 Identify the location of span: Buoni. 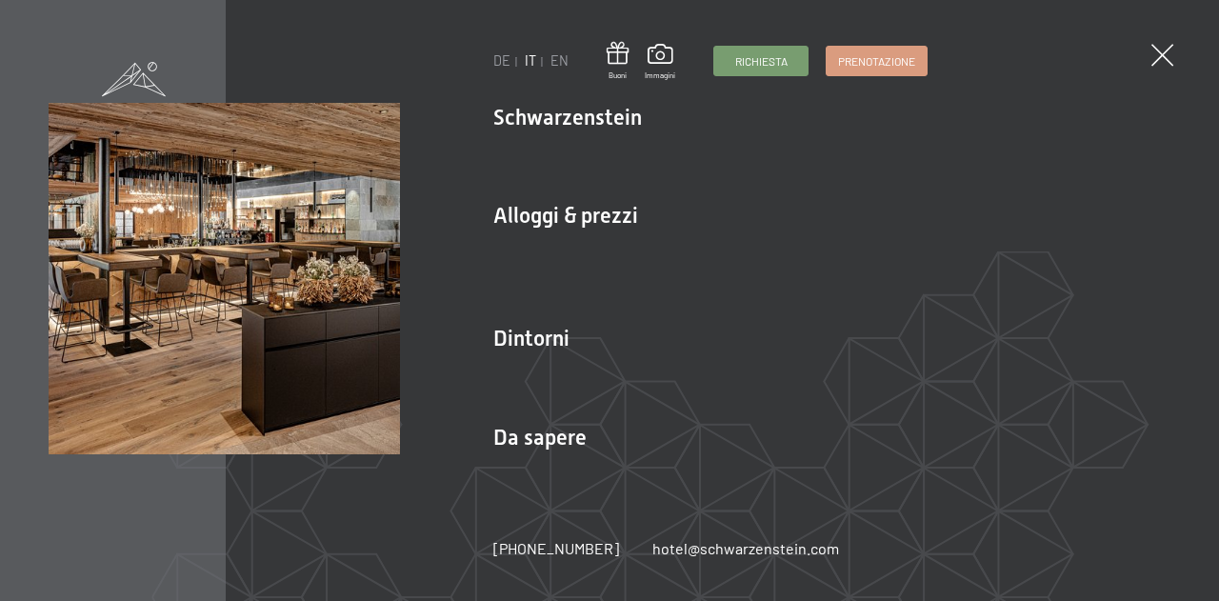
(617, 75).